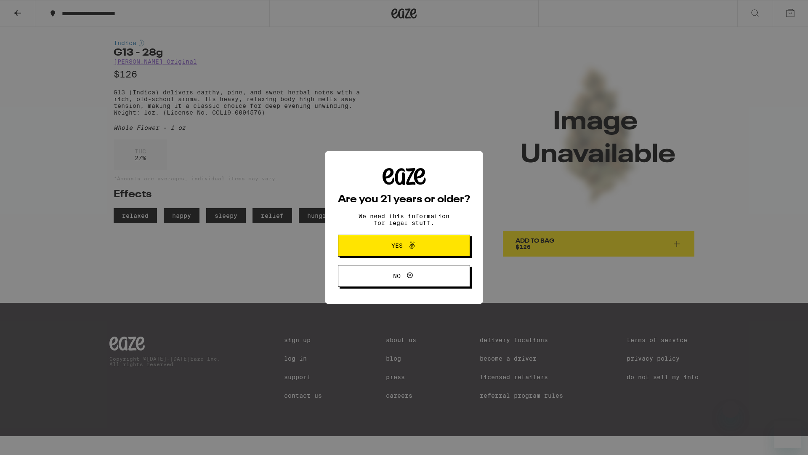 Image resolution: width=808 pixels, height=455 pixels. What do you see at coordinates (397, 245) in the screenshot?
I see `span: Yes` at bounding box center [397, 245].